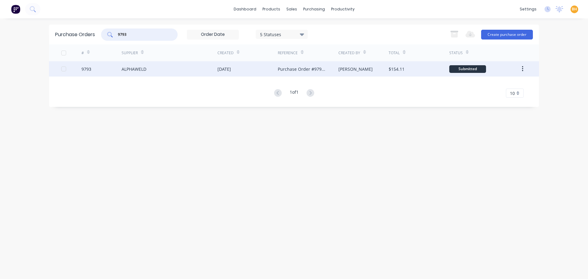 This screenshot has width=588, height=279. What do you see at coordinates (282, 34) in the screenshot?
I see `div: 5 Statuses` at bounding box center [282, 34].